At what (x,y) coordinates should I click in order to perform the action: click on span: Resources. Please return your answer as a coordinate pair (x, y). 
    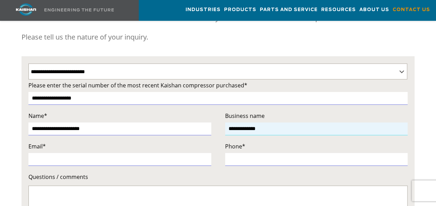
    Looking at the image, I should click on (338, 10).